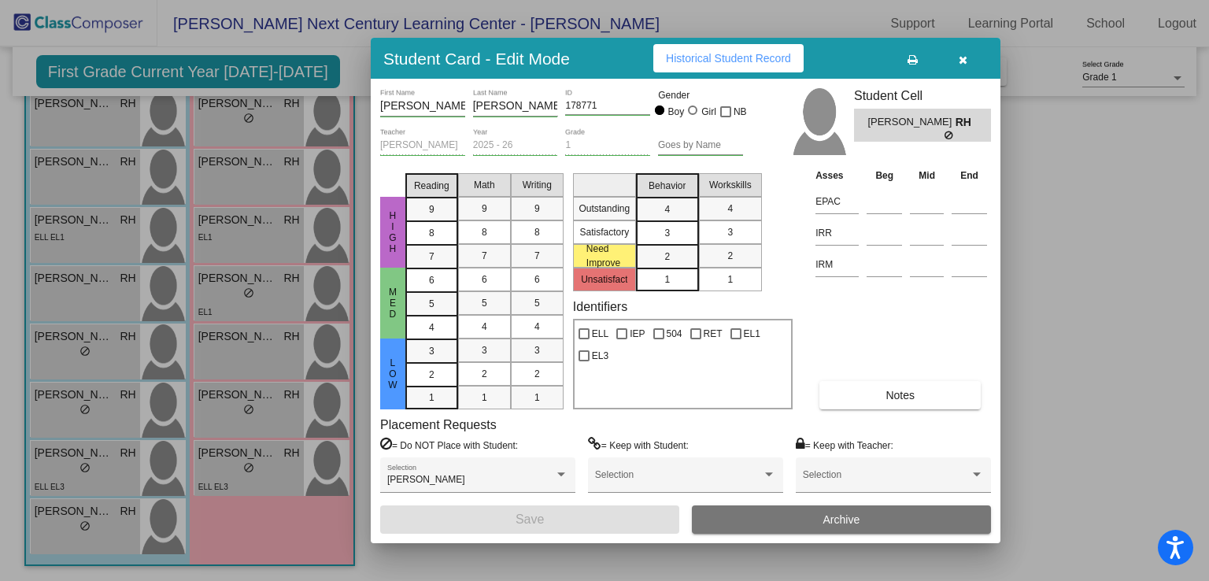 The width and height of the screenshot is (1209, 581). What do you see at coordinates (600, 356) in the screenshot?
I see `span: EL3` at bounding box center [600, 356].